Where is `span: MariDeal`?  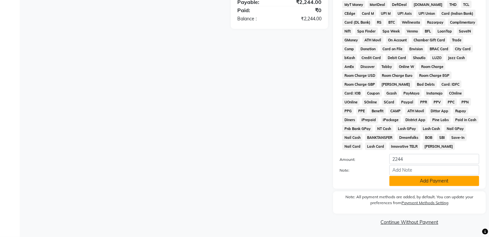
span: MariDeal is located at coordinates (378, 4).